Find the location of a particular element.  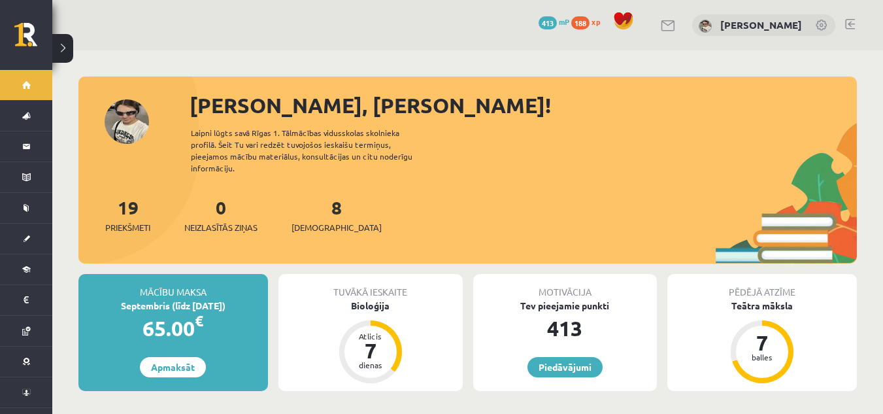

span: Priekšmeti is located at coordinates (127, 228).